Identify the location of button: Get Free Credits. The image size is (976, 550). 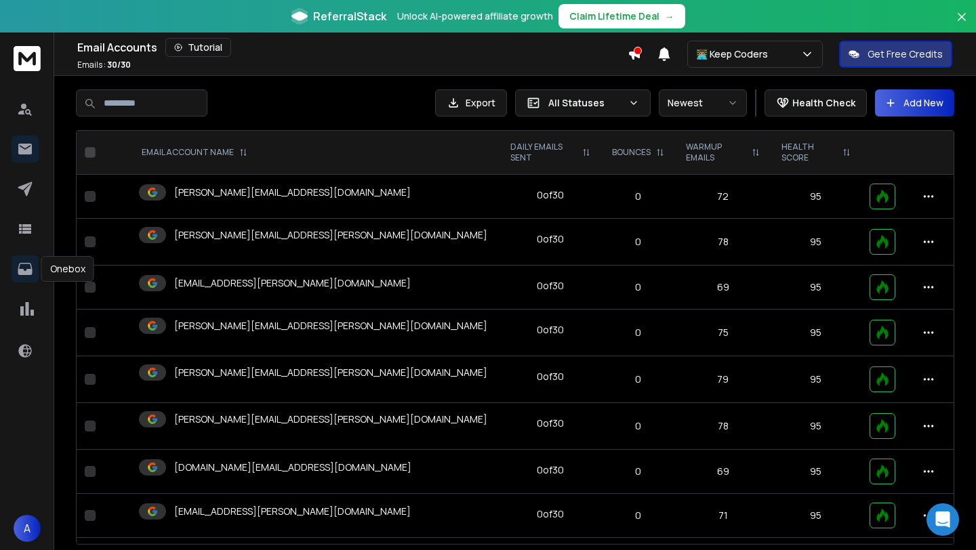
(895, 54).